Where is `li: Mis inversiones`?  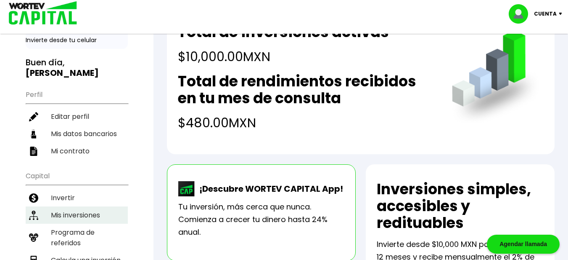 li: Mis inversiones is located at coordinates (77, 215).